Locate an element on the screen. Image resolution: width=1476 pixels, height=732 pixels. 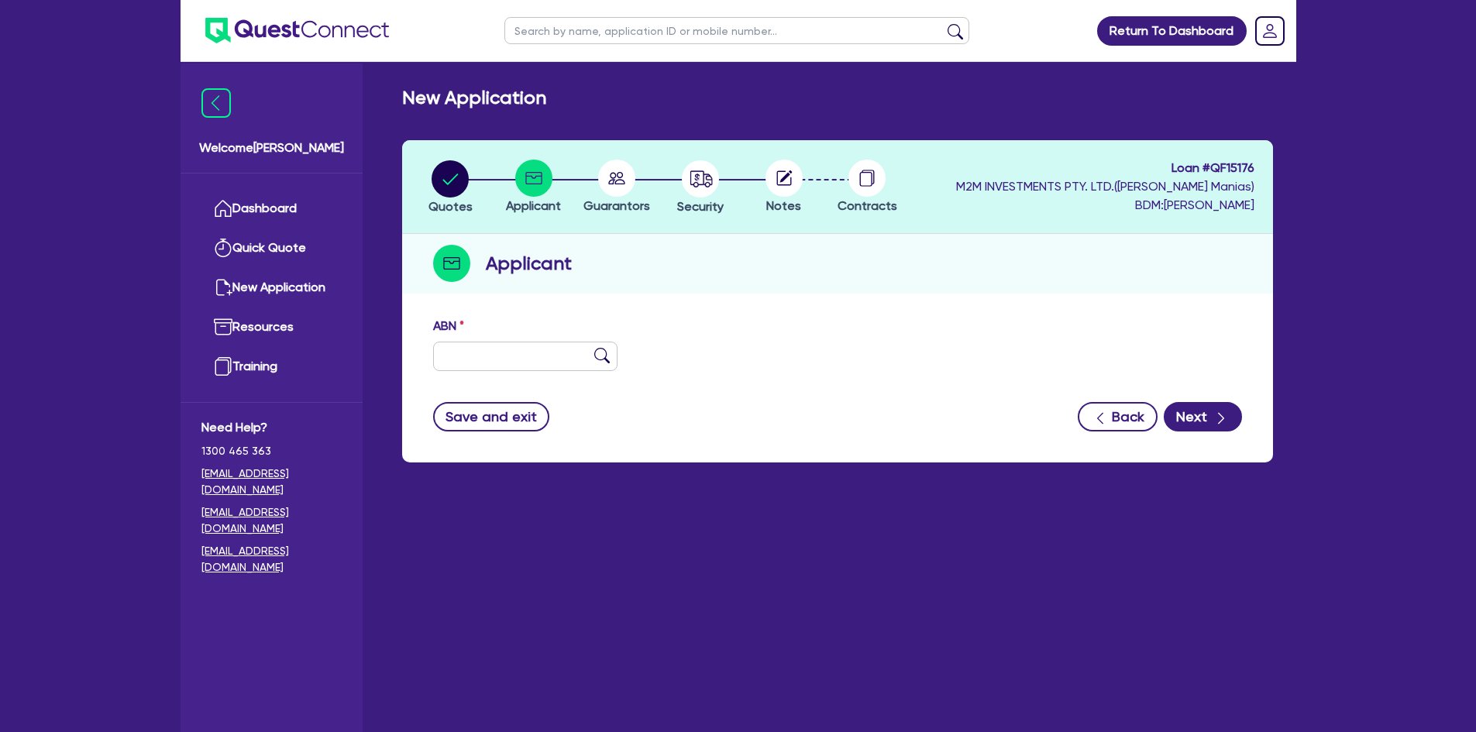
input: Search by name, application ID or mobile number... is located at coordinates (737, 30).